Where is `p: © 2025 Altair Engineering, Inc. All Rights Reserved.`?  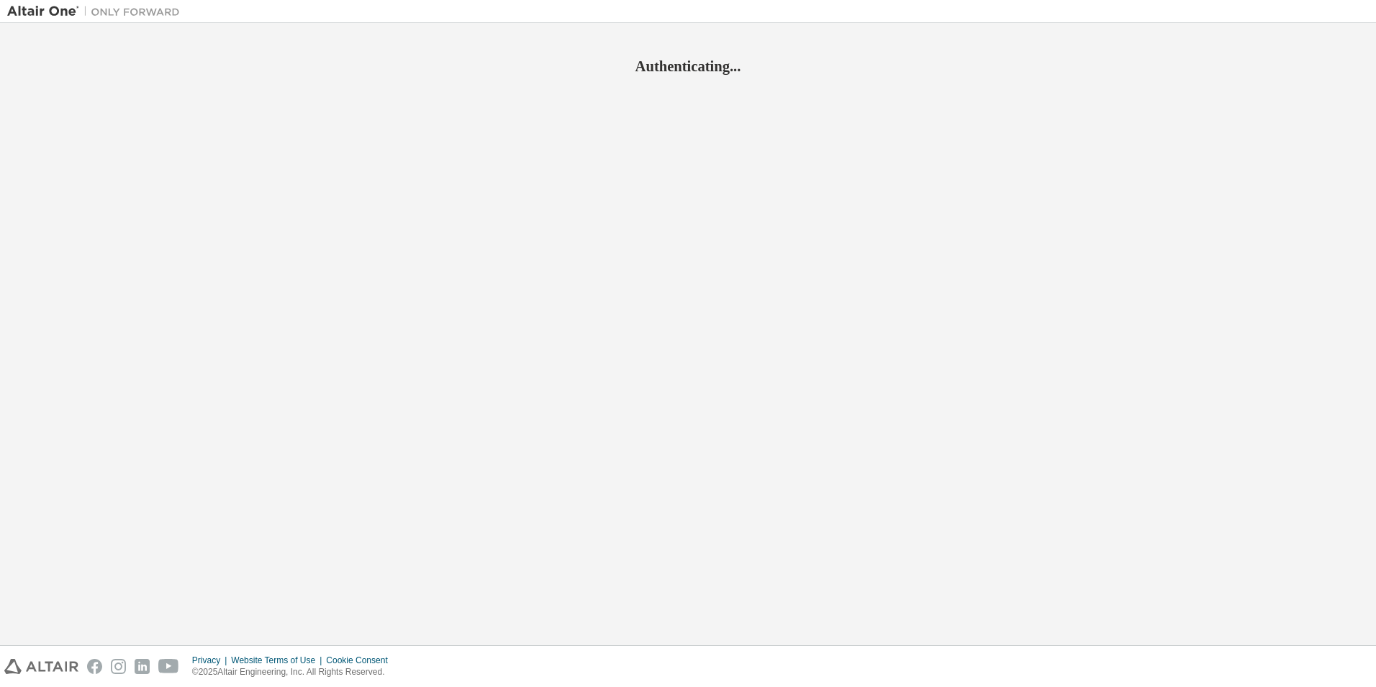
p: © 2025 Altair Engineering, Inc. All Rights Reserved. is located at coordinates (294, 672).